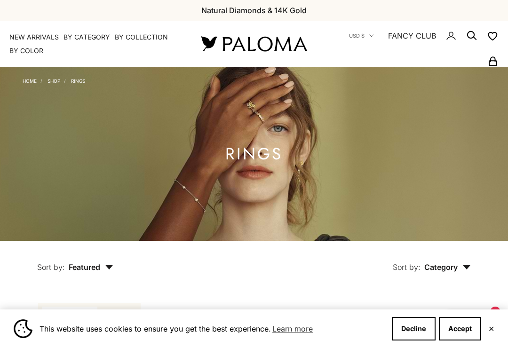 The height and width of the screenshot is (348, 508). I want to click on a: FANCY CLUB, so click(412, 36).